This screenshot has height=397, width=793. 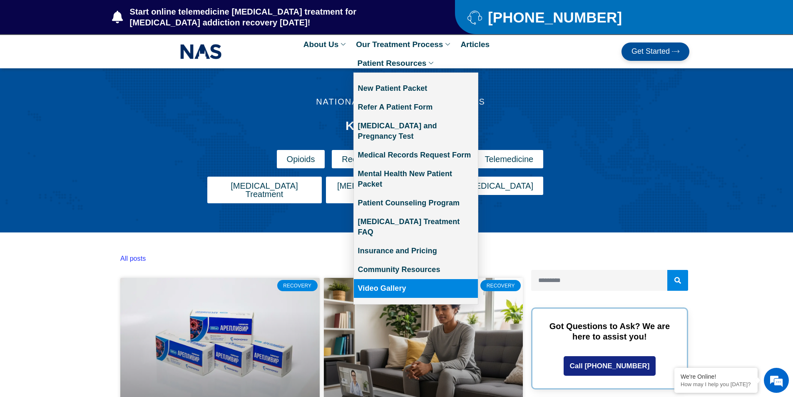 I want to click on a: New Patient Packet, so click(x=416, y=88).